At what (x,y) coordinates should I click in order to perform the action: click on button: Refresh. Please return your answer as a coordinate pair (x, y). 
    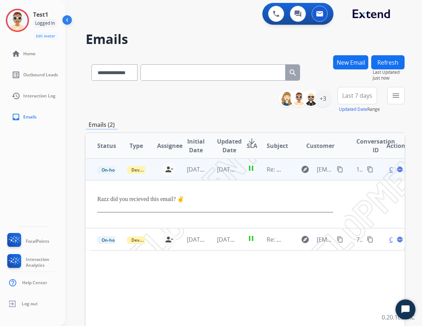
    Looking at the image, I should click on (388, 62).